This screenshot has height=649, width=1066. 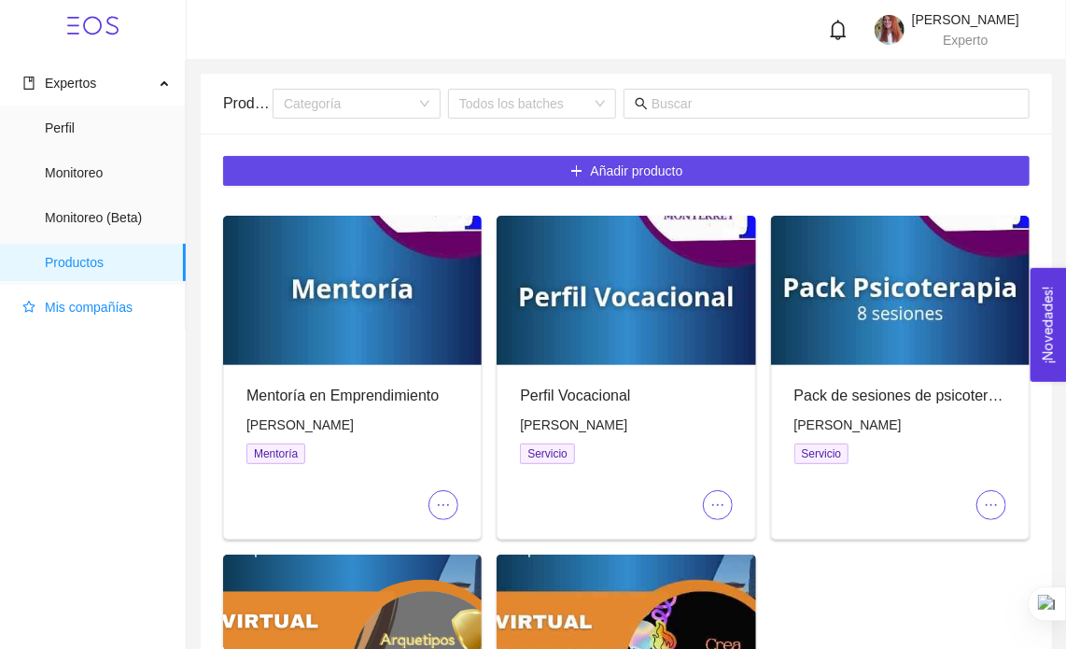 I want to click on span: Experto, so click(x=965, y=40).